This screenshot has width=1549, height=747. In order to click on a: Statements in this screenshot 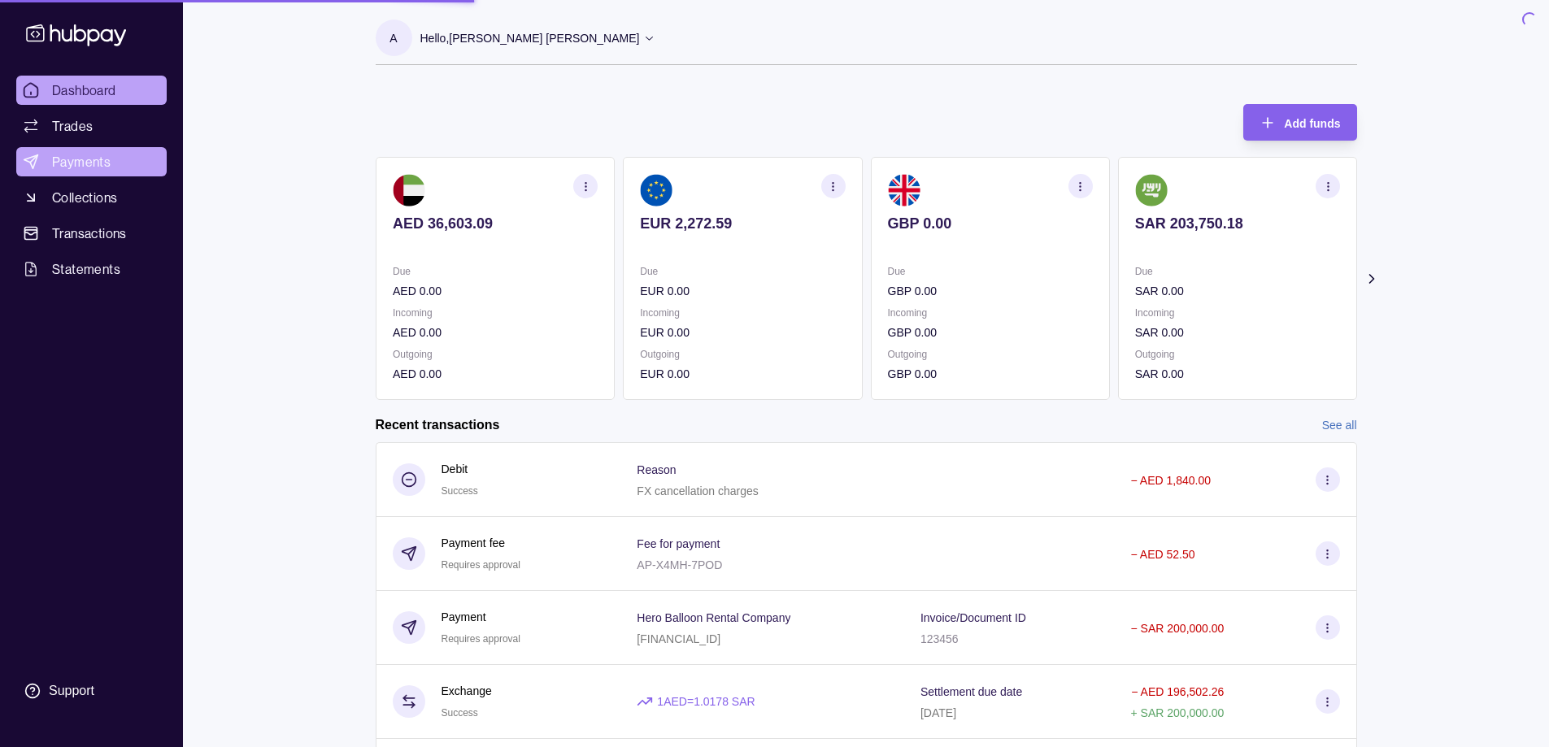, I will do `click(91, 269)`.